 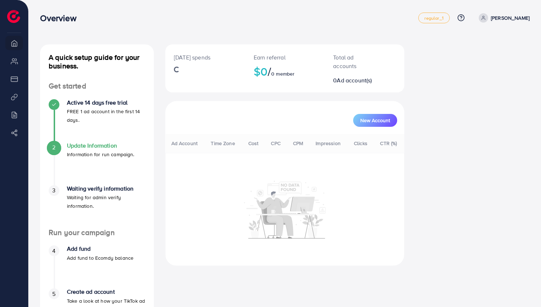 What do you see at coordinates (375, 120) in the screenshot?
I see `button: New Account` at bounding box center [375, 120].